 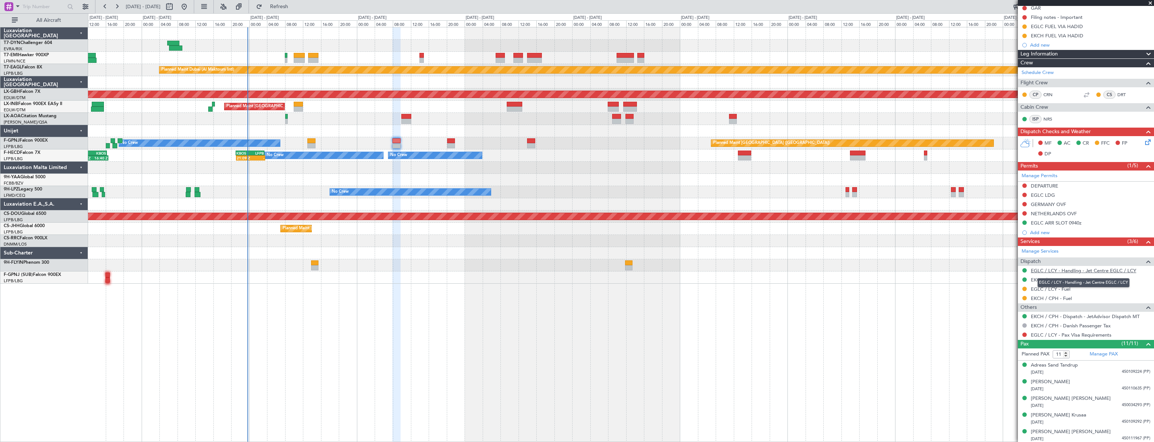 I want to click on a: EGLC / LCY - Handling - Jet Centre EGLC / LCY, so click(x=1083, y=270).